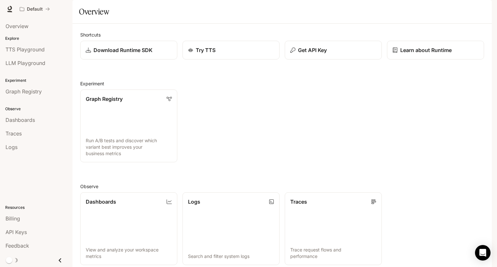  What do you see at coordinates (282, 186) in the screenshot?
I see `h2: Observe` at bounding box center [282, 186].